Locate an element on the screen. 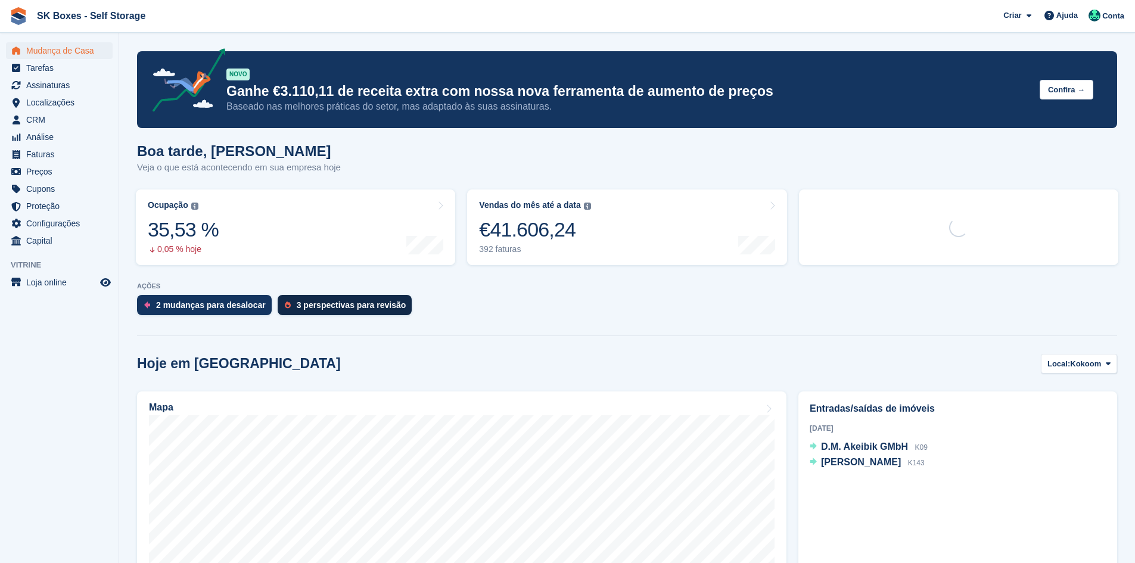  img: prospect-51fa495bee0391a8d652442698ab0144808aea92771e9ea1ae160a38d050c398.svg is located at coordinates (288, 305).